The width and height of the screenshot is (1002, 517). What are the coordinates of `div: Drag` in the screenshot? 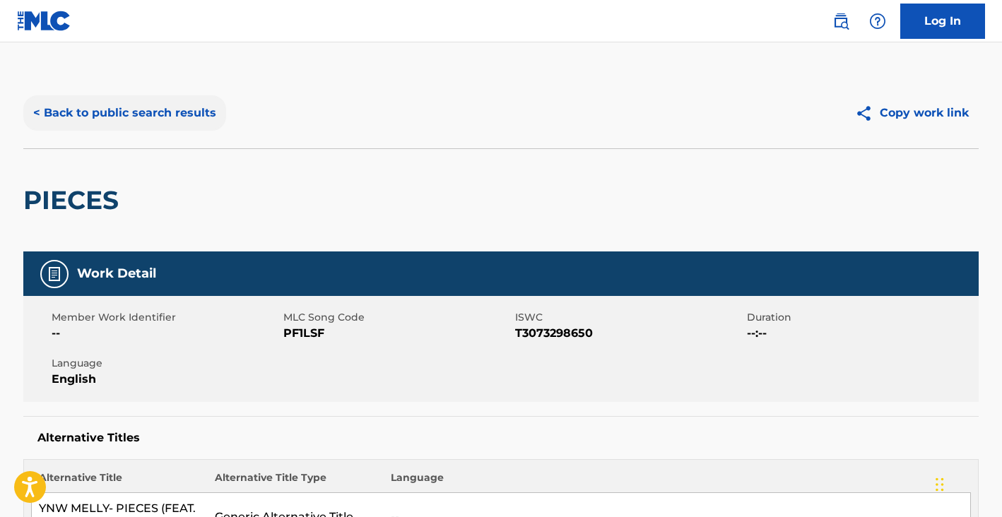 It's located at (939, 485).